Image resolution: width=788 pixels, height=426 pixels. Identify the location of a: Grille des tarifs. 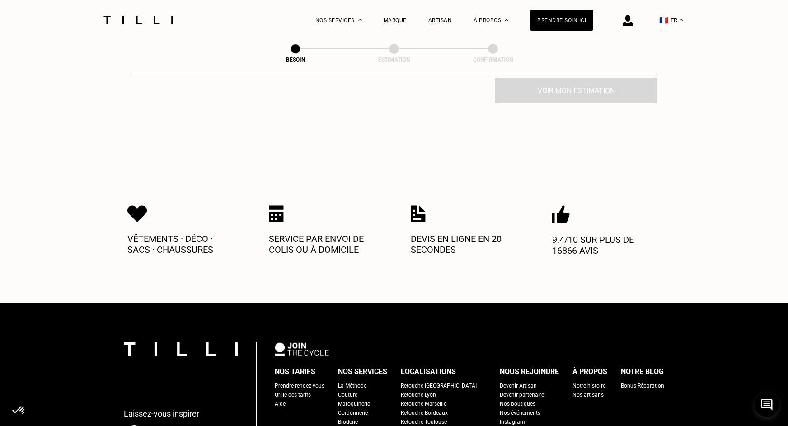
(293, 395).